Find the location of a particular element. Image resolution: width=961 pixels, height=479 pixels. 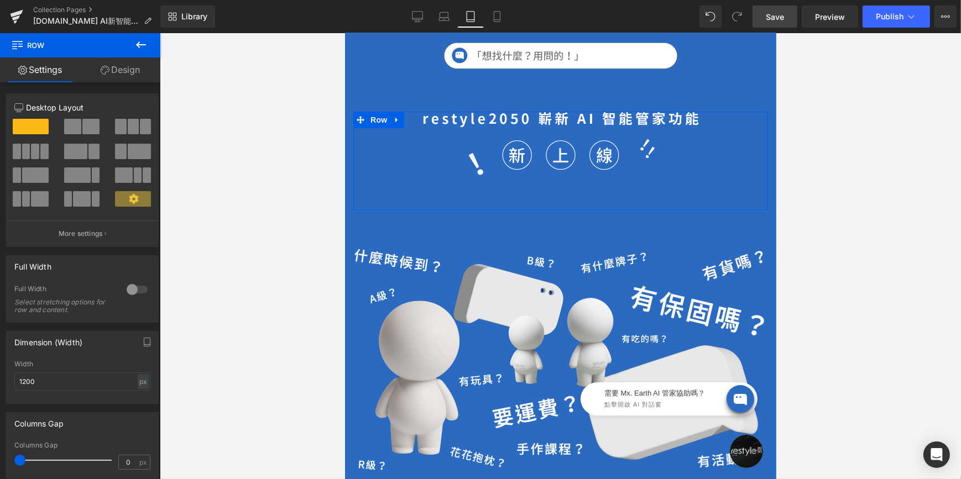

a: Collection Pages is located at coordinates (97, 10).